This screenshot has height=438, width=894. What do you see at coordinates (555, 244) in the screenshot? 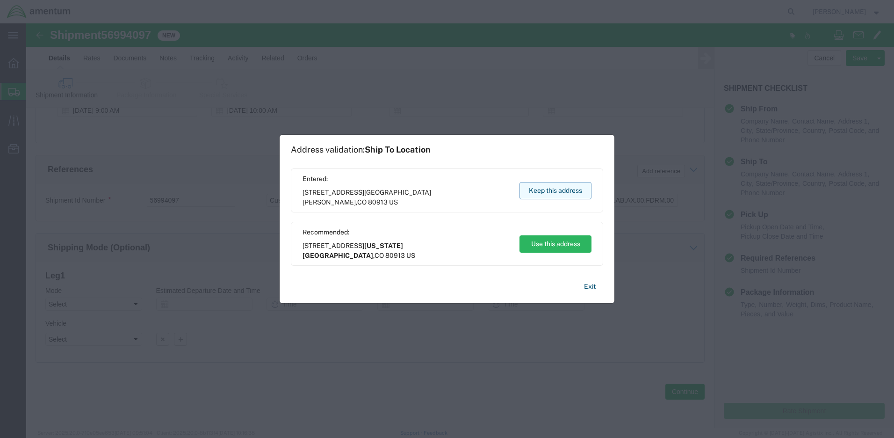
I see `button: Use this address` at bounding box center [555, 244].